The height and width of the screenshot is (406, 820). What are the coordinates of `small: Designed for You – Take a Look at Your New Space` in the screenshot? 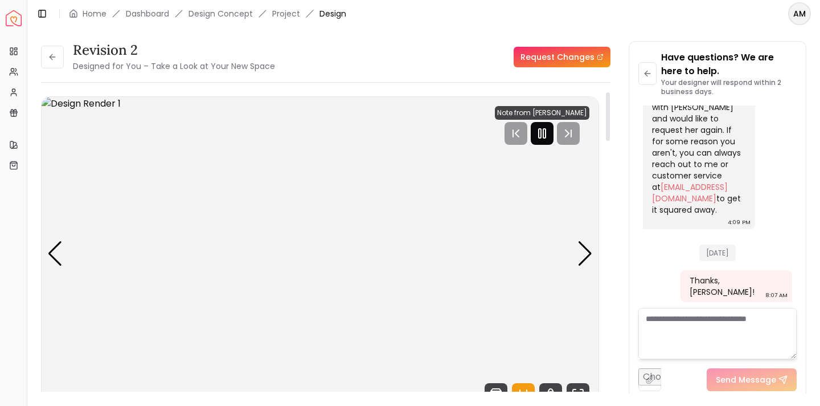 It's located at (174, 66).